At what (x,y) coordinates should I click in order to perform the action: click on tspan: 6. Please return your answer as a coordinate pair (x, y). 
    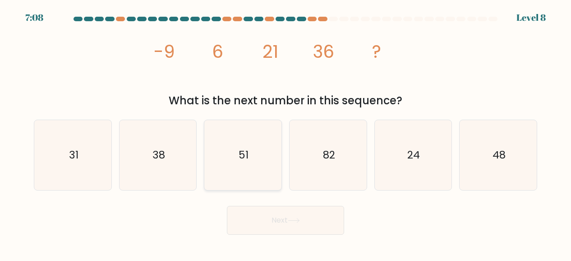
    Looking at the image, I should click on (218, 51).